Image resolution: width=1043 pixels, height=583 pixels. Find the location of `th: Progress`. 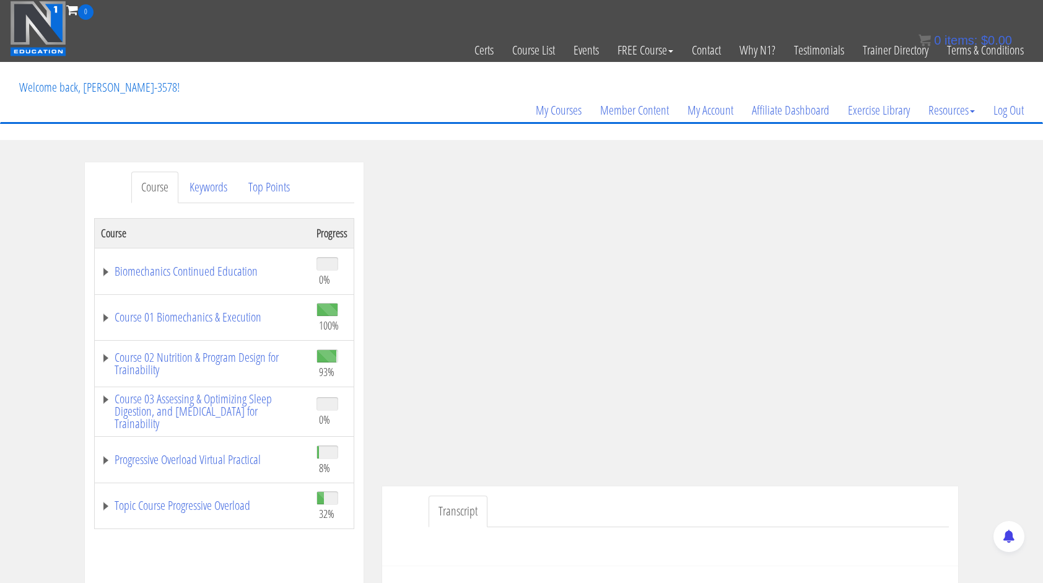

th: Progress is located at coordinates (332, 233).